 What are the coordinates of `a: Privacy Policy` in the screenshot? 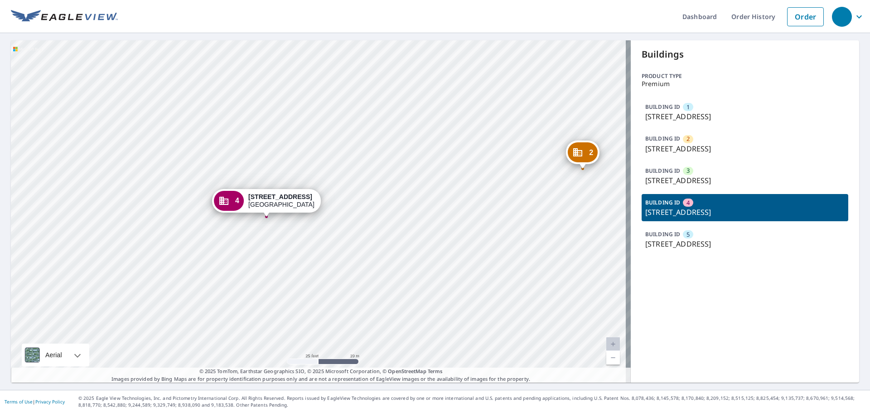 It's located at (50, 401).